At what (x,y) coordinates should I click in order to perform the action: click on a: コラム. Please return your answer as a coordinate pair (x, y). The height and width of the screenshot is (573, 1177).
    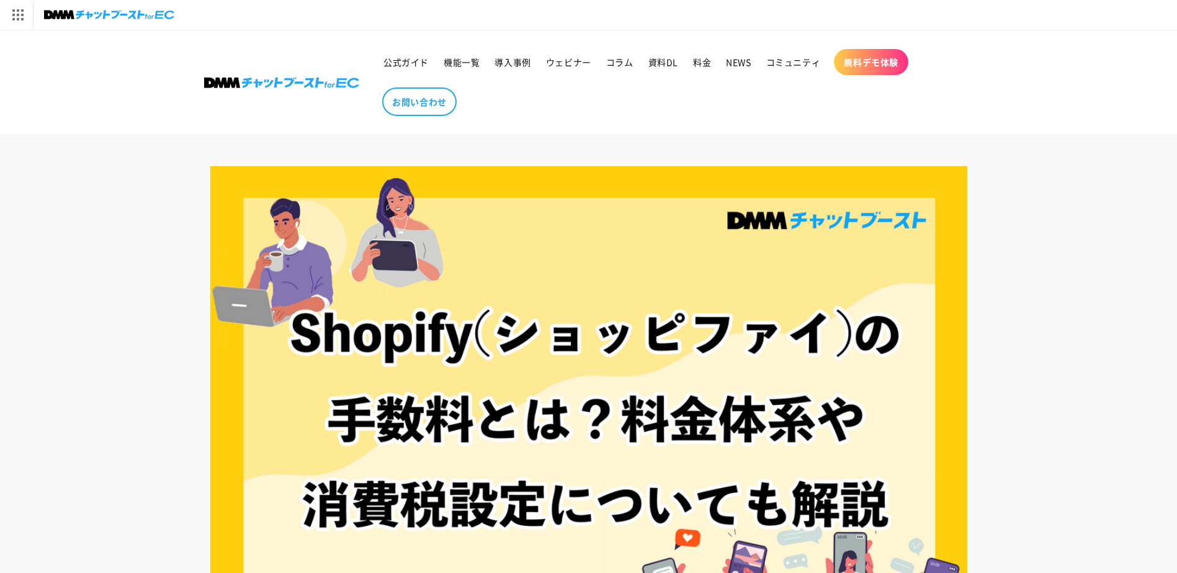
    Looking at the image, I should click on (620, 62).